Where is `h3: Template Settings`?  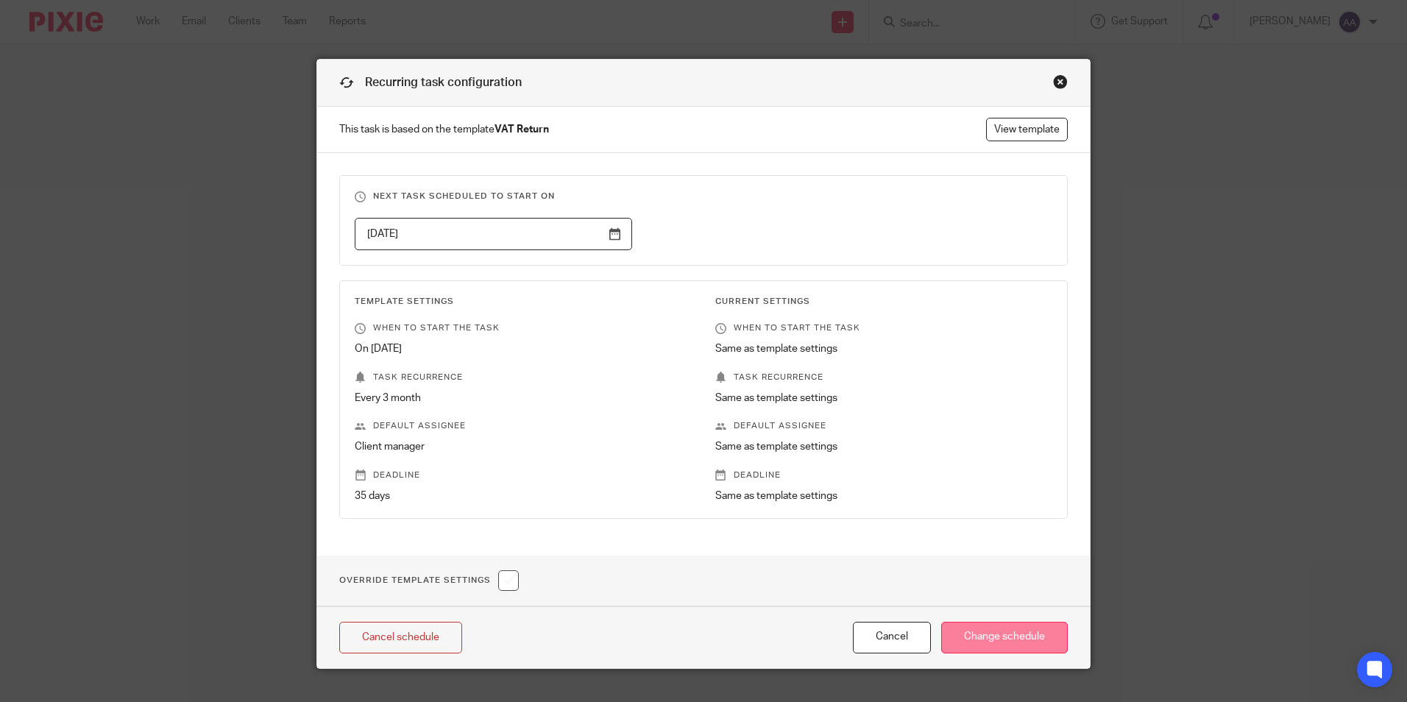 h3: Template Settings is located at coordinates (523, 302).